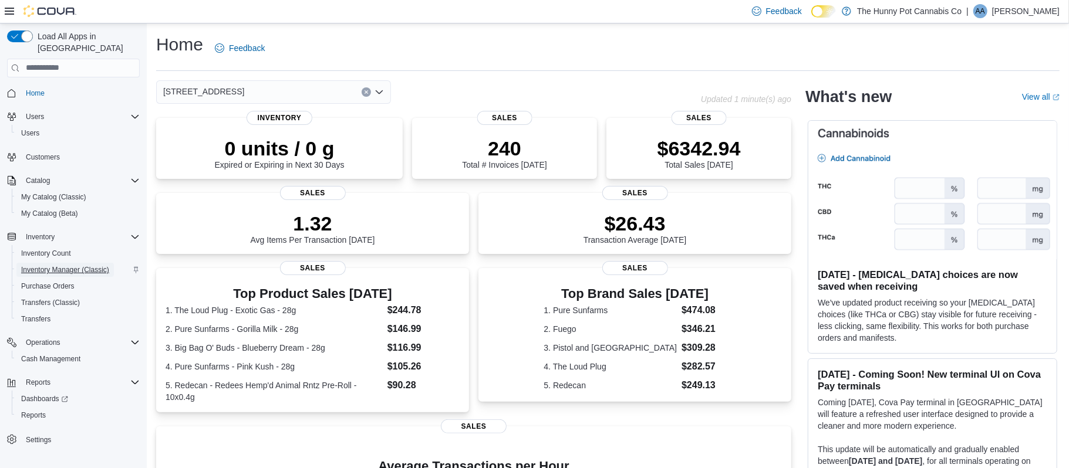 Image resolution: width=1069 pixels, height=468 pixels. I want to click on p: $6342.94, so click(699, 148).